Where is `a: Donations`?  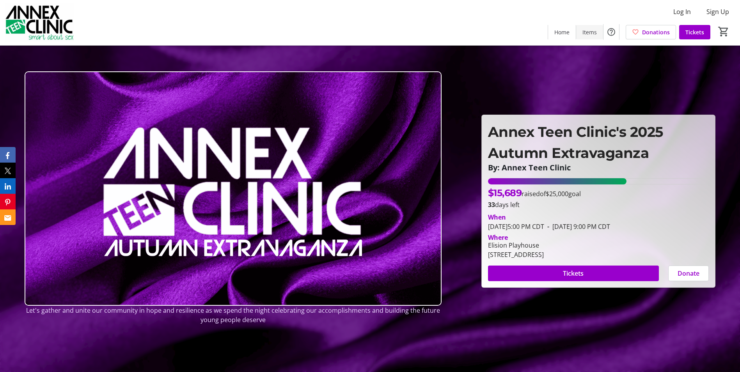 a: Donations is located at coordinates (651, 32).